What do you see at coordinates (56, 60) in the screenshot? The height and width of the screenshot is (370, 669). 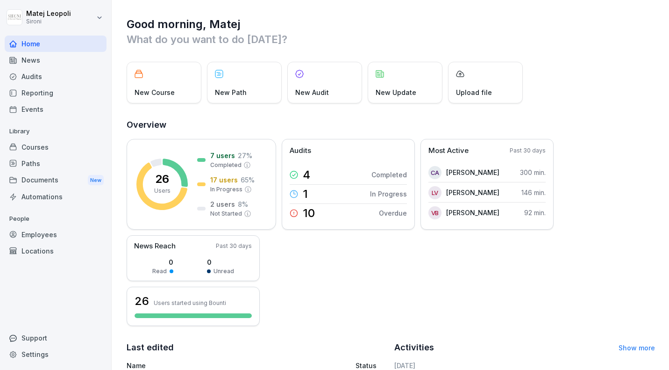 I see `div: News` at bounding box center [56, 60].